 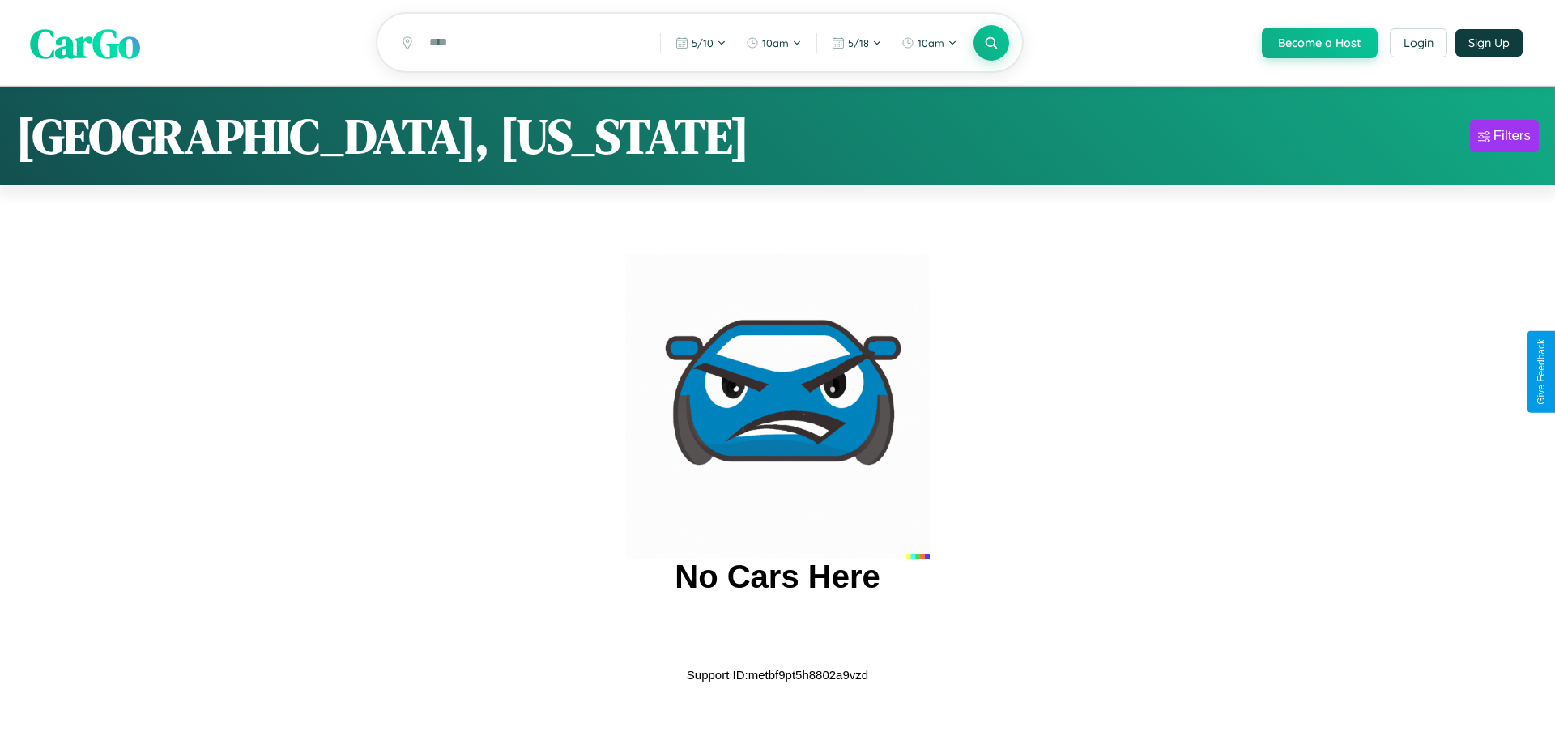 I want to click on span: 5 / 18, so click(x=859, y=43).